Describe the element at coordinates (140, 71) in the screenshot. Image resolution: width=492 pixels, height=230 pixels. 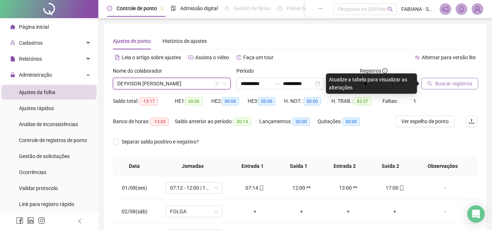
I see `label: Nome do colaborador` at that location.